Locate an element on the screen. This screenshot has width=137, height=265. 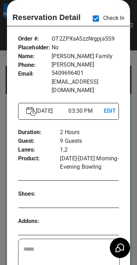
p: Shoes : is located at coordinates (31, 194).